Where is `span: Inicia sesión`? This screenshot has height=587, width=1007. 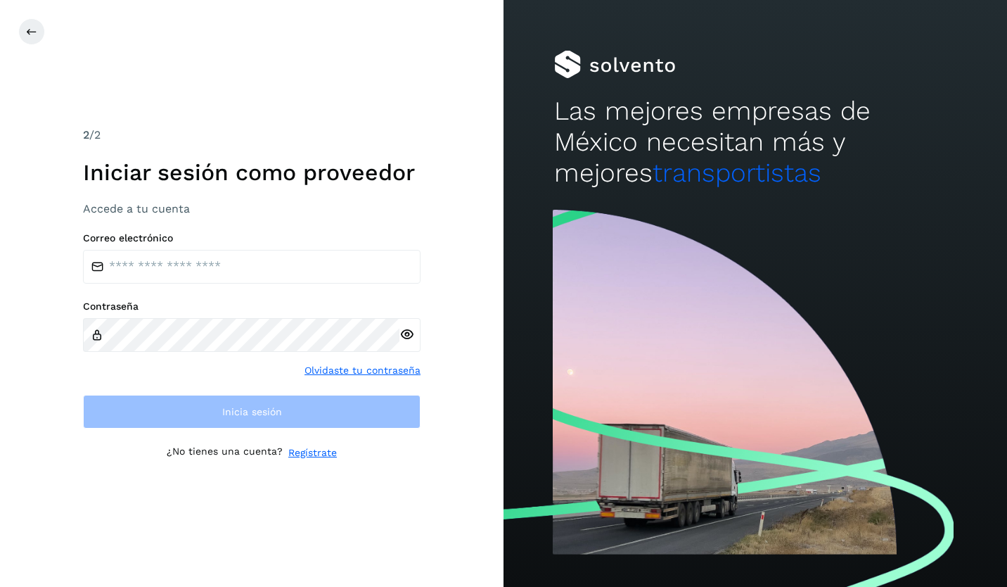 span: Inicia sesión is located at coordinates (252, 411).